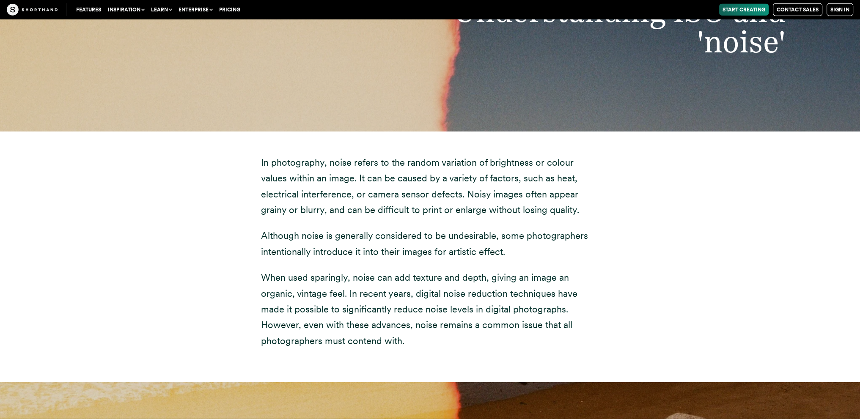  I want to click on a: Start Creating, so click(743, 10).